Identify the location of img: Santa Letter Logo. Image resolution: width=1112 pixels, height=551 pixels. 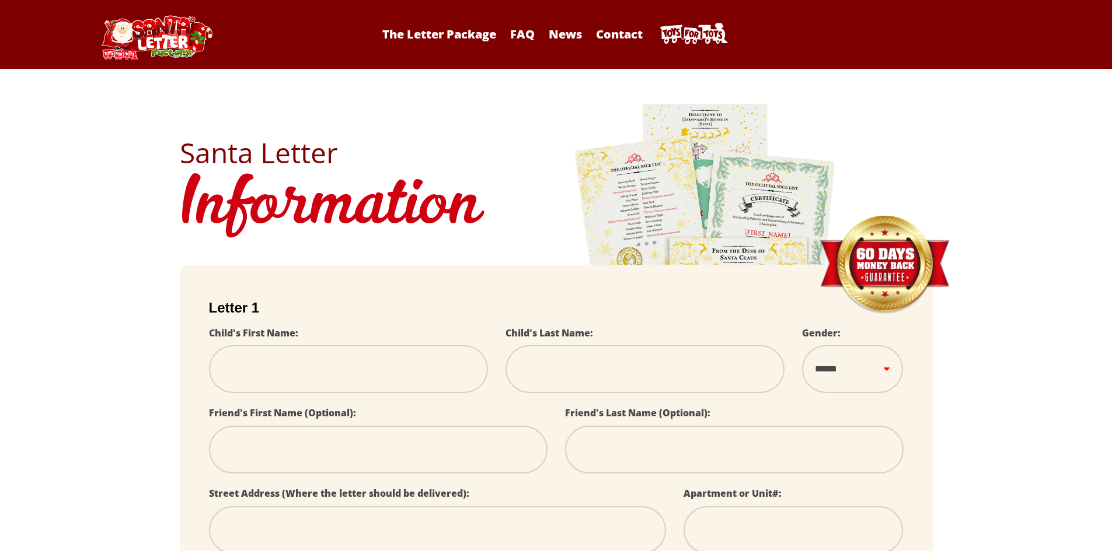
(156, 37).